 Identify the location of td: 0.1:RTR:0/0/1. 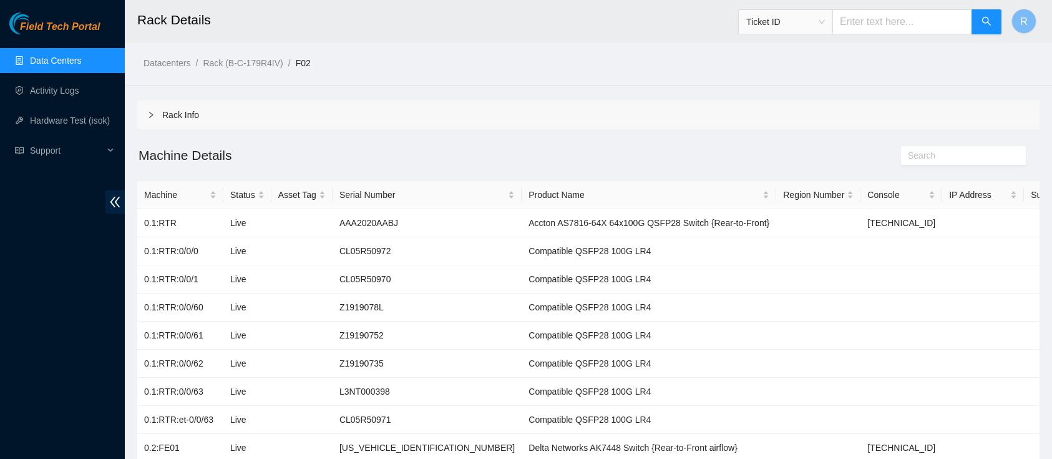
(180, 279).